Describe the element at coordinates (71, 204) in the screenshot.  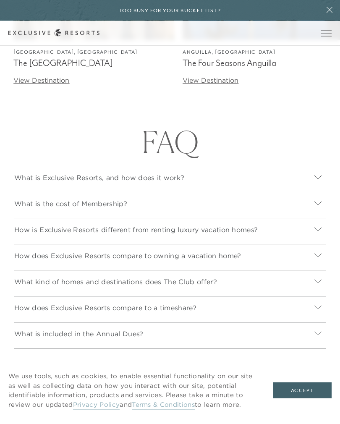
I see `p: What is the cost of Membership?` at that location.